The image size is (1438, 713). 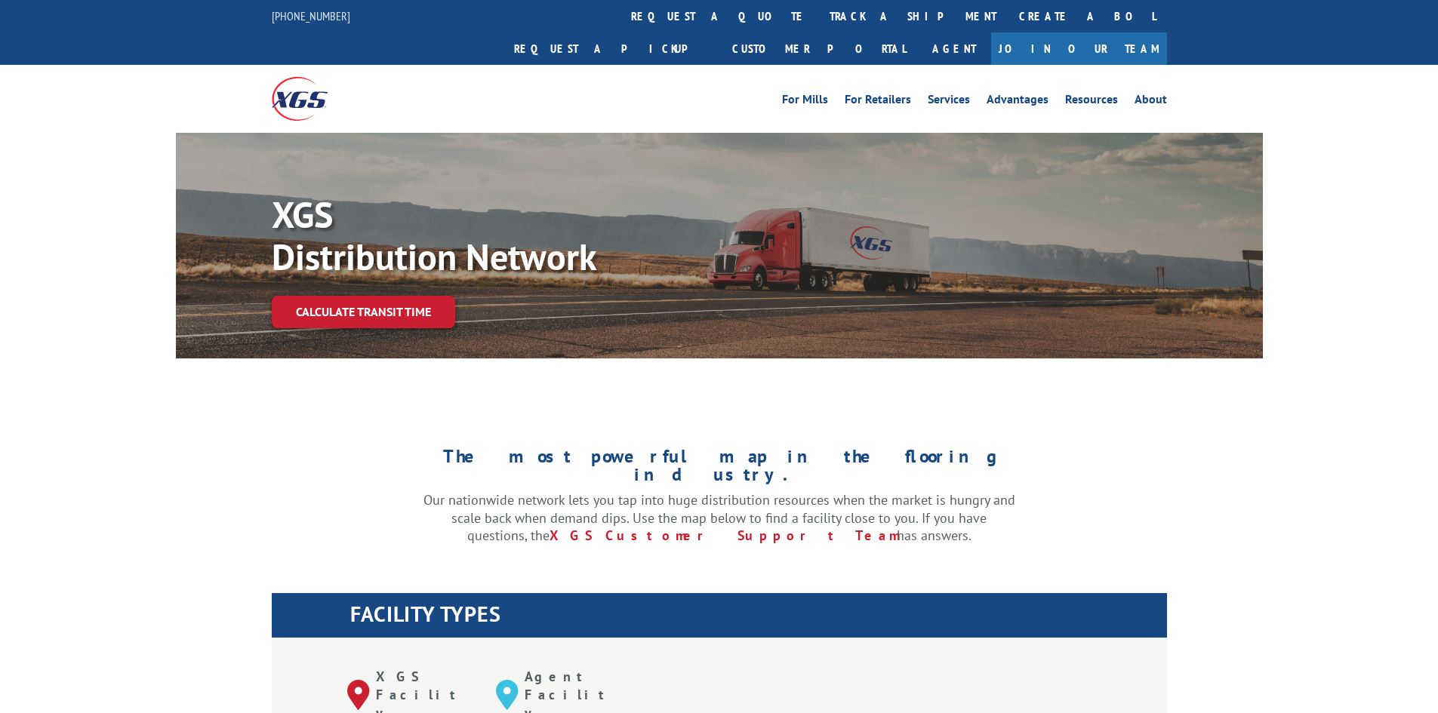 I want to click on h1: FACILITY TYPES, so click(x=758, y=618).